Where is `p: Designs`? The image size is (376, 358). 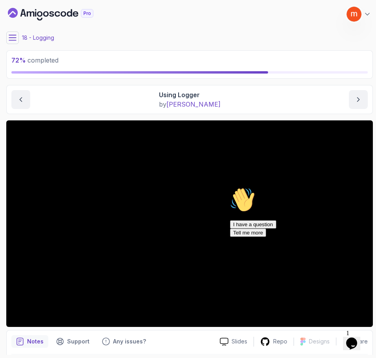
p: Designs is located at coordinates (319, 341).